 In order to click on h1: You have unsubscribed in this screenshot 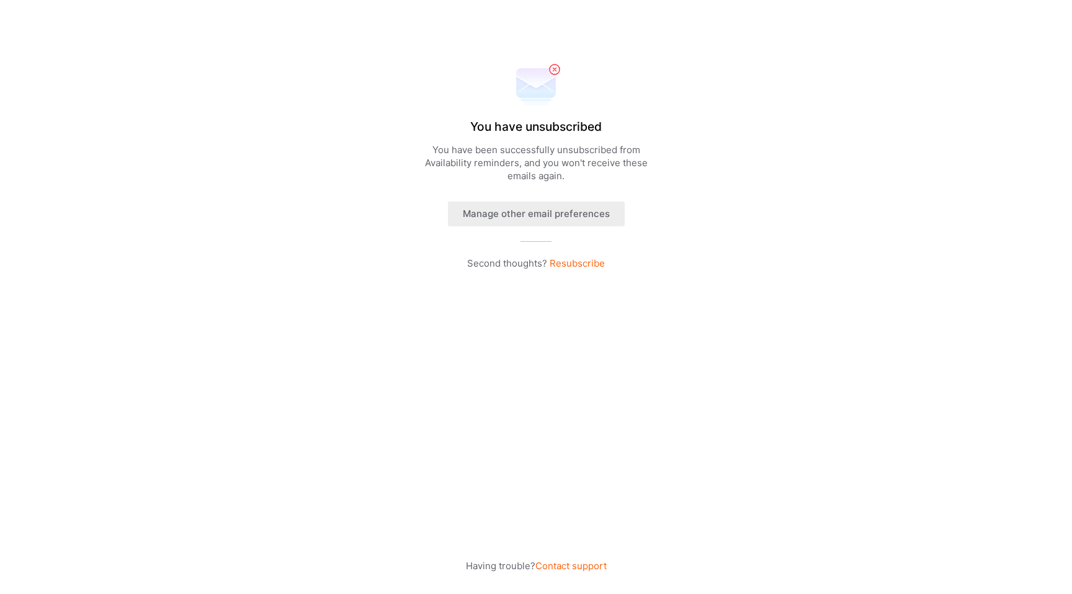, I will do `click(536, 127)`.